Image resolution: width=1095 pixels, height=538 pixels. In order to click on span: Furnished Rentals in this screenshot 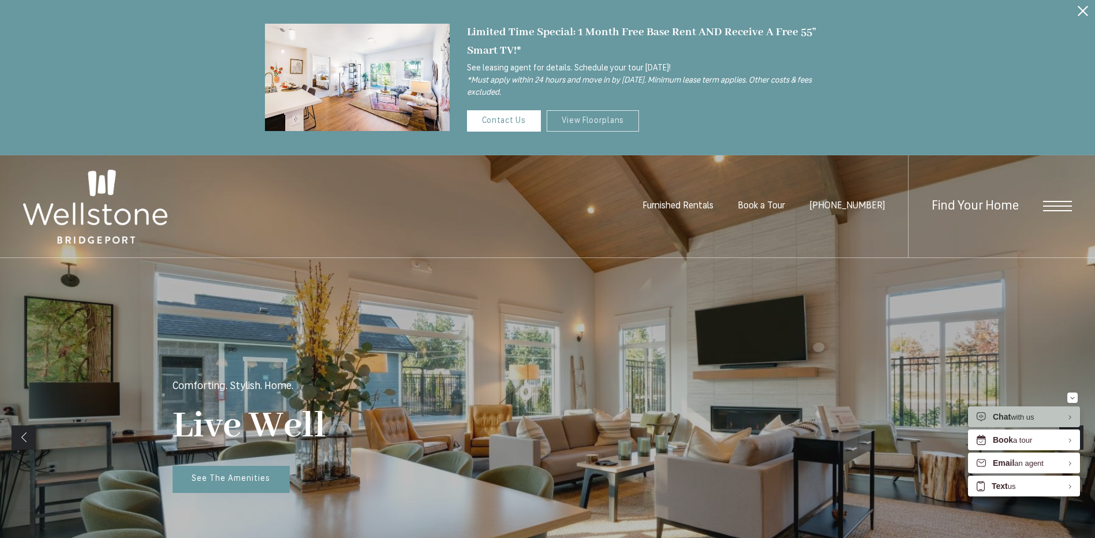, I will do `click(678, 206)`.